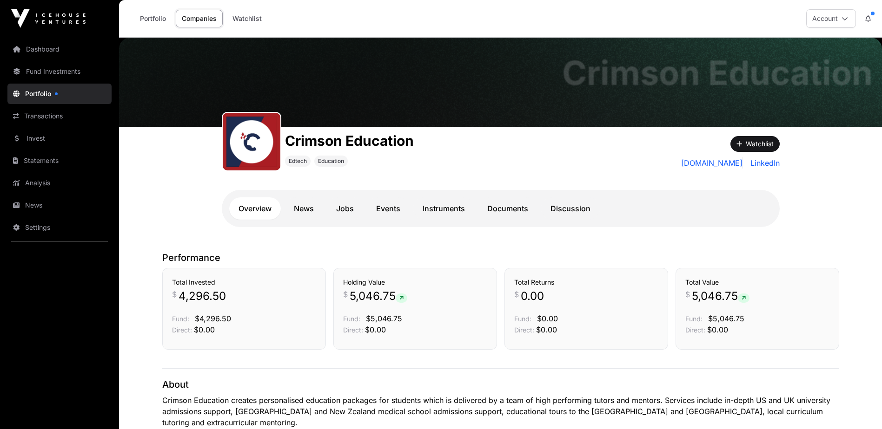 The image size is (882, 429). I want to click on a: LinkedIn, so click(763, 163).